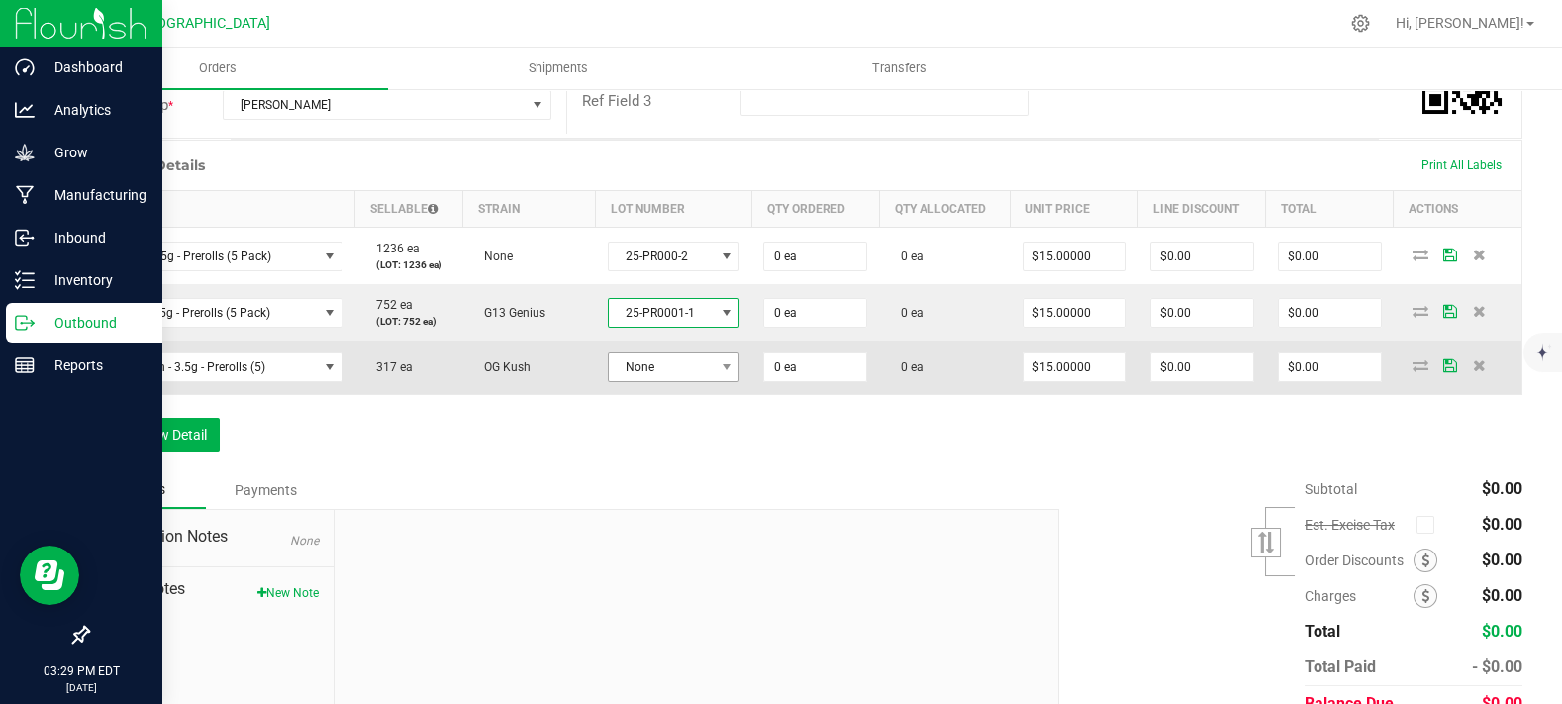  I want to click on div: Payments, so click(265, 490).